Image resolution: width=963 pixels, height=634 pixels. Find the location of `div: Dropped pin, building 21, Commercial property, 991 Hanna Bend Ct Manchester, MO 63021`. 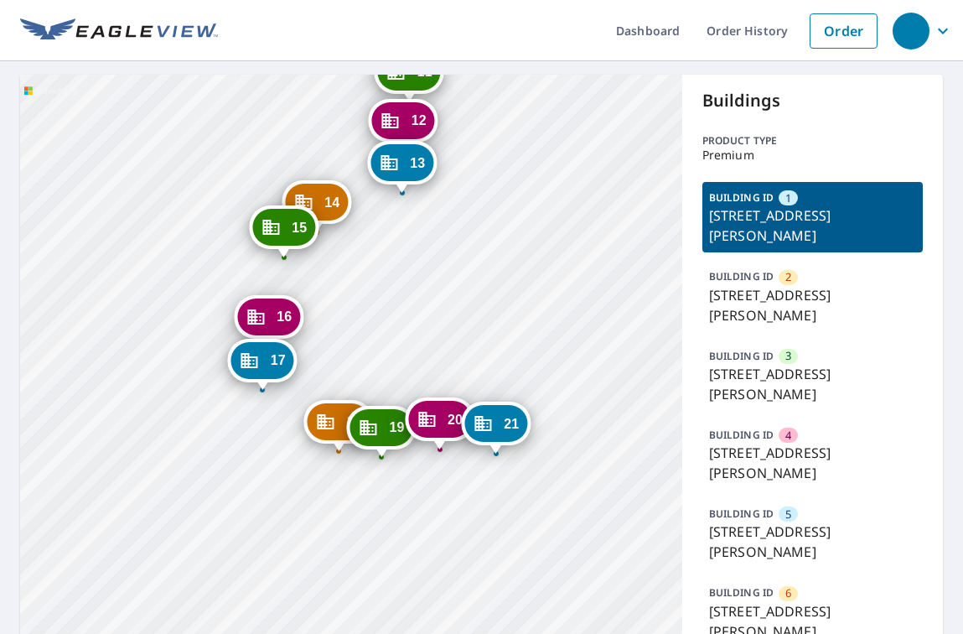

div: Dropped pin, building 21, Commercial property, 991 Hanna Bend Ct Manchester, MO 63021 is located at coordinates (495, 427).